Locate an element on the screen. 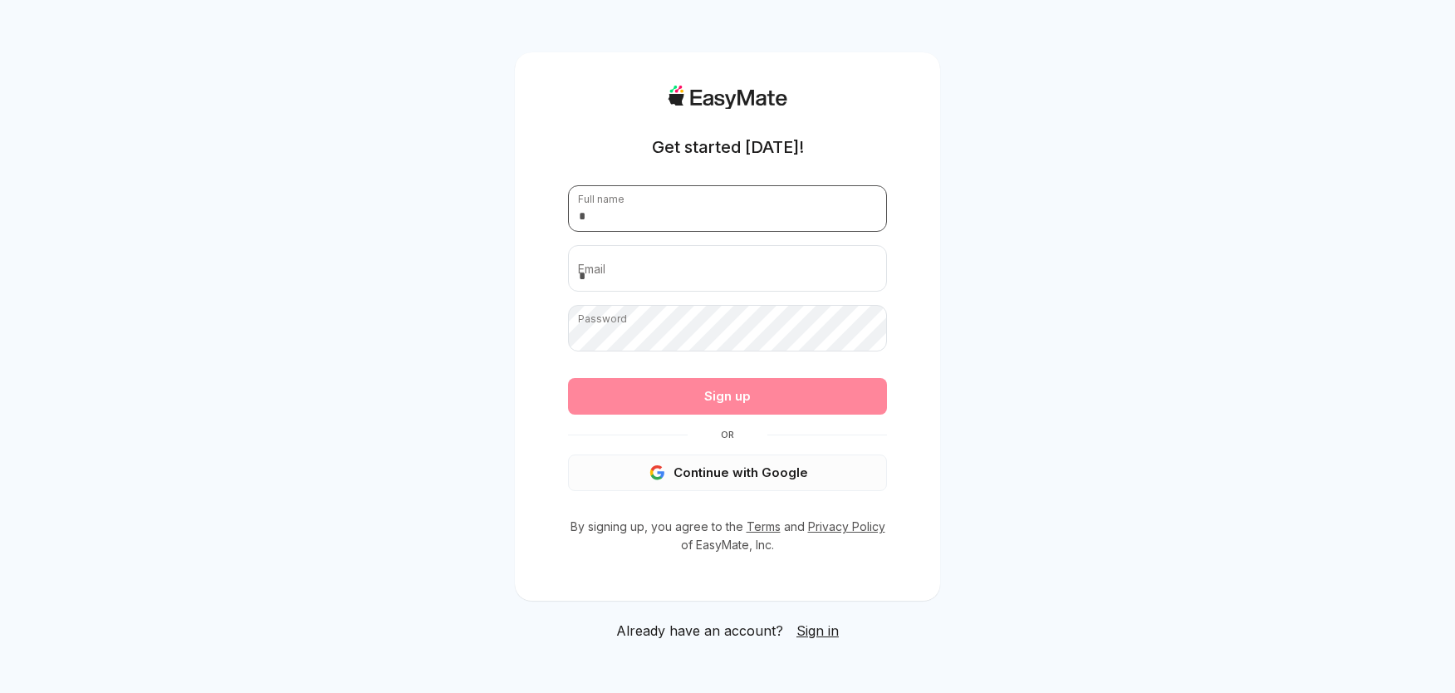 Image resolution: width=1455 pixels, height=693 pixels. span: Sign in is located at coordinates (817, 630).